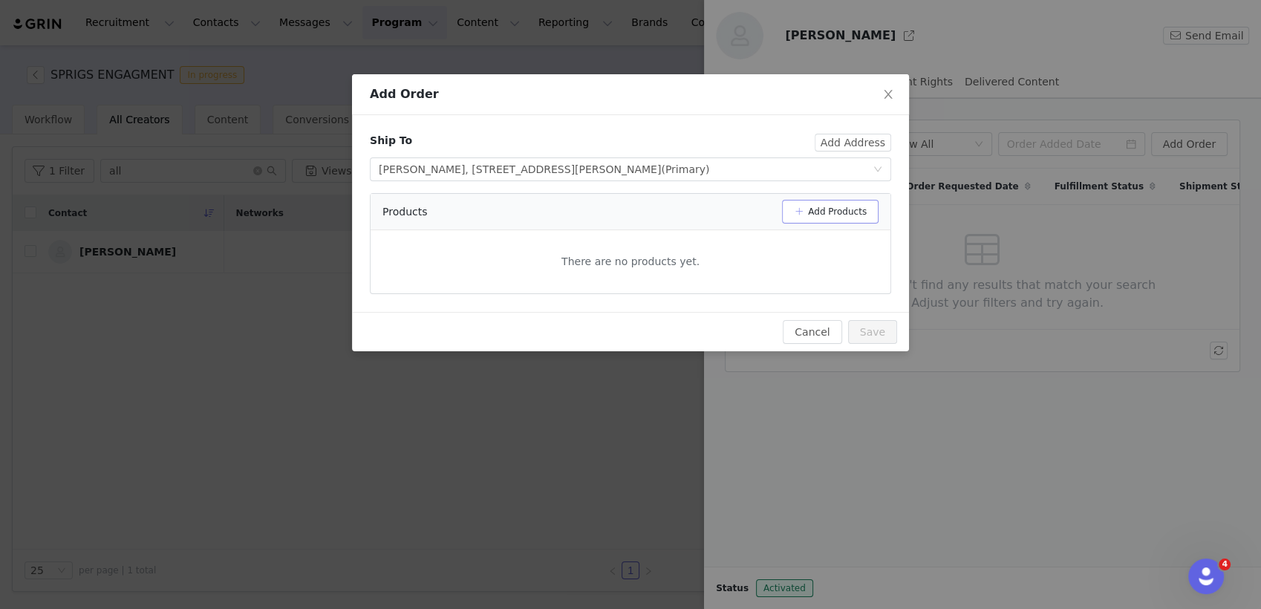  What do you see at coordinates (888, 94) in the screenshot?
I see `i: icon: close` at bounding box center [888, 94].